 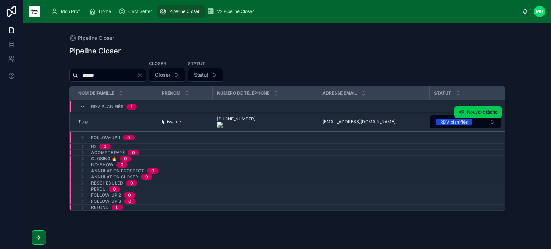 I want to click on span: Refund, so click(x=100, y=208).